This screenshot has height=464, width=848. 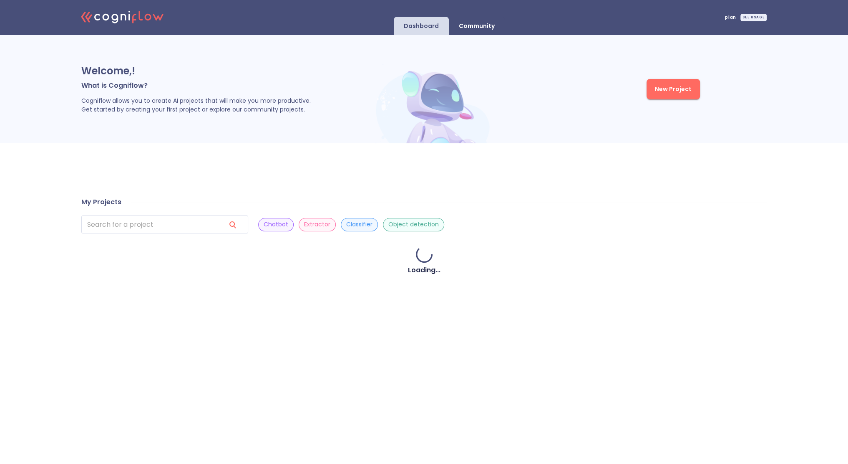 I want to click on button: New Project, so click(x=674, y=89).